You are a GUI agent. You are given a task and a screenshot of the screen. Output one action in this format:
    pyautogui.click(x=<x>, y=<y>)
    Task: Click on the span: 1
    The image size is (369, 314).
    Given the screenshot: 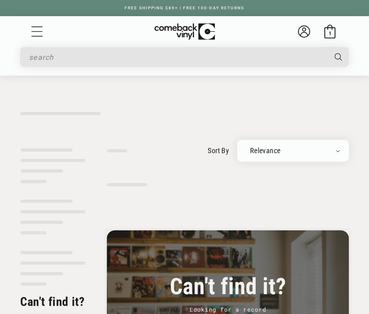 What is the action you would take?
    pyautogui.click(x=330, y=33)
    